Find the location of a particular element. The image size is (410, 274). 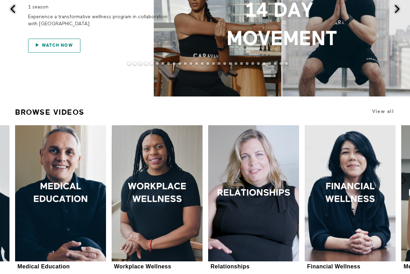

div: Financial Wellness is located at coordinates (334, 266).